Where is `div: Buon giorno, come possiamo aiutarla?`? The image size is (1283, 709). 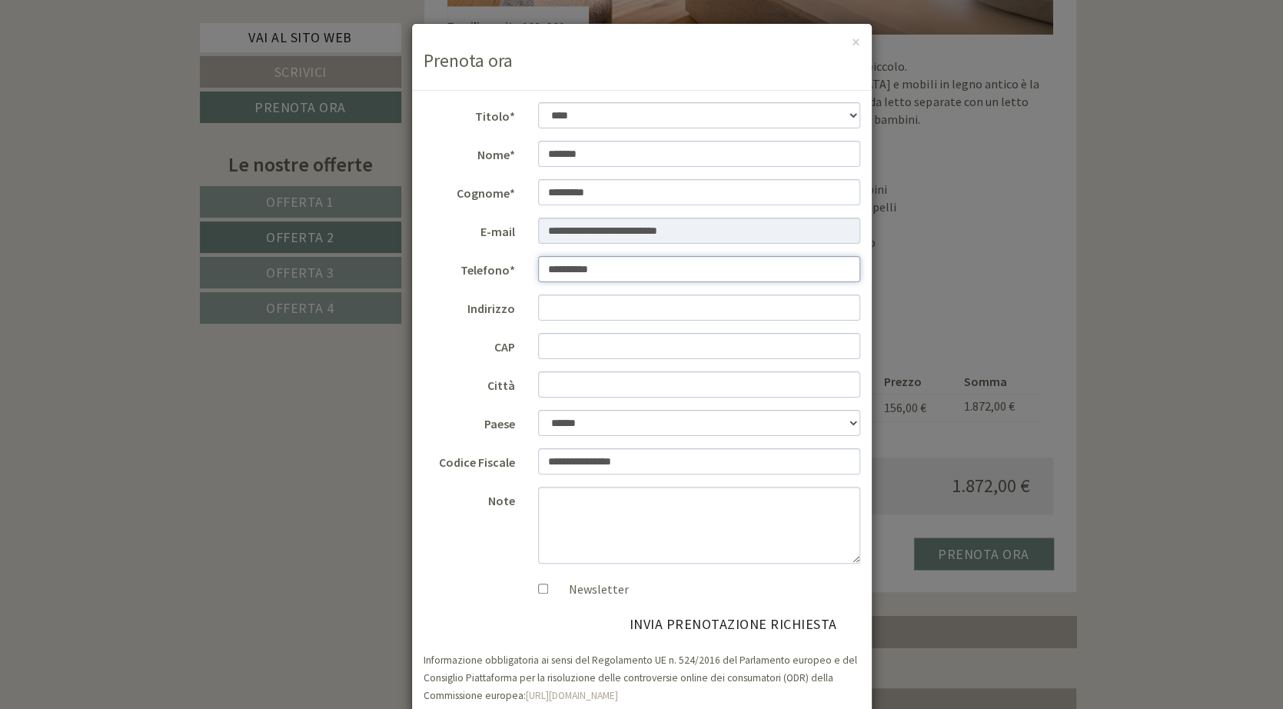
div: Buon giorno, come possiamo aiutarla? is located at coordinates (122, 65).